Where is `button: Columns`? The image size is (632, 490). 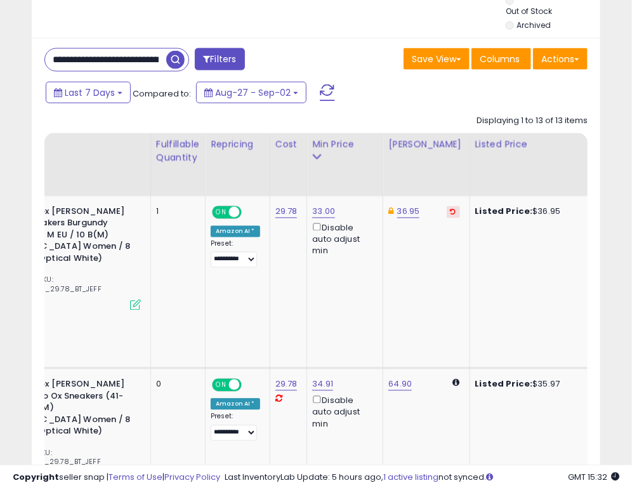 button: Columns is located at coordinates (501, 59).